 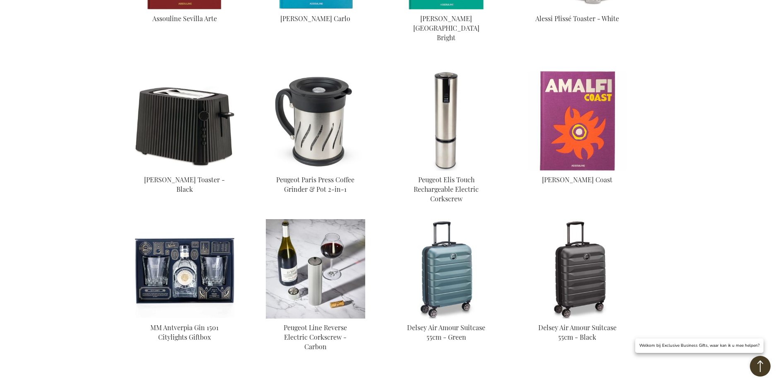 What do you see at coordinates (315, 269) in the screenshot?
I see `img: Peugeot Line Reverse Electric Corkscrew - Carbon` at bounding box center [315, 269].